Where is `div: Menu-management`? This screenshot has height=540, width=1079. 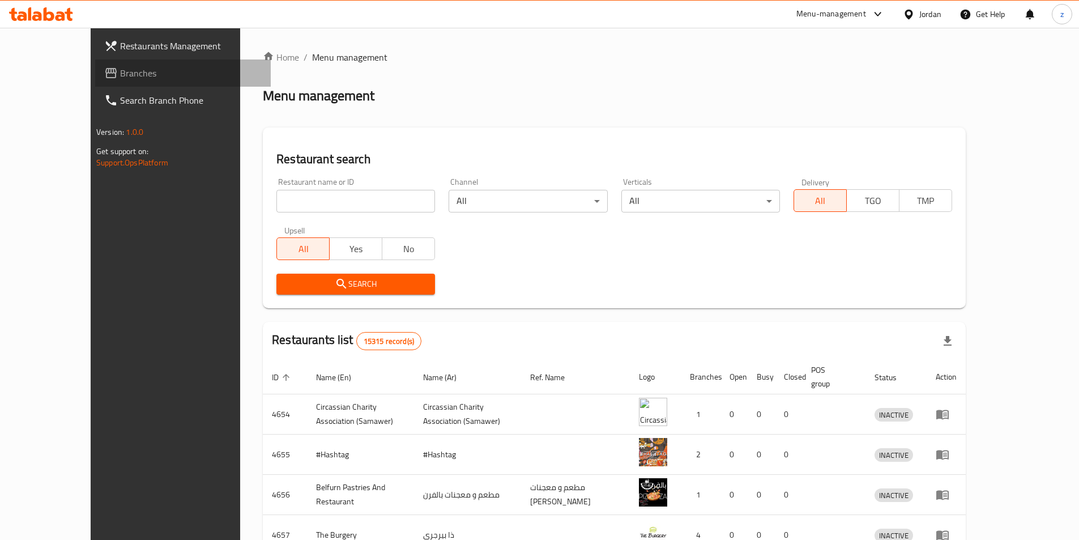
div: Menu-management is located at coordinates (831, 14).